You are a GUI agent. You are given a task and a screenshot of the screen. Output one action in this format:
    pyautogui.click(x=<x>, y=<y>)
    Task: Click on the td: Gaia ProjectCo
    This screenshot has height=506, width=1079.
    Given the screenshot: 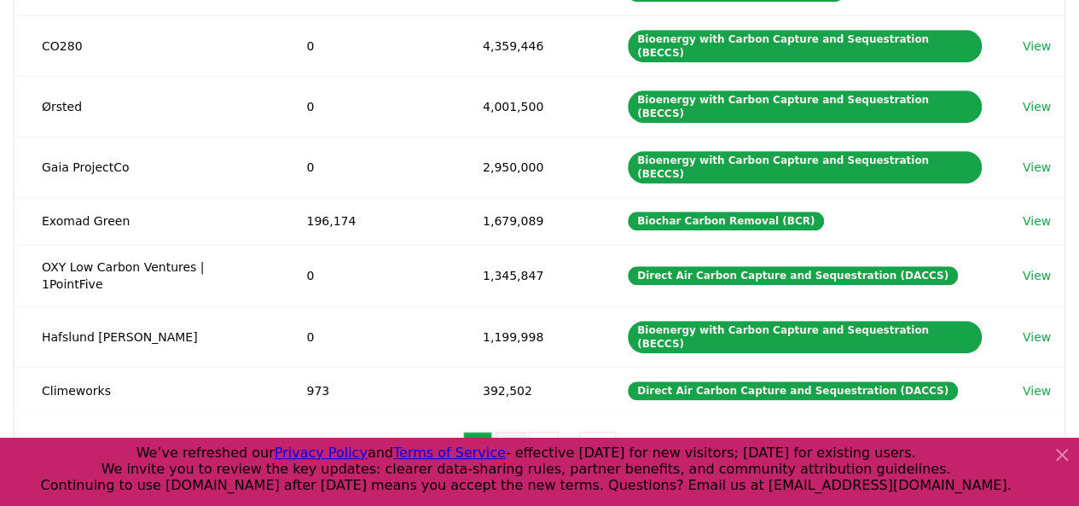 What is the action you would take?
    pyautogui.click(x=147, y=166)
    